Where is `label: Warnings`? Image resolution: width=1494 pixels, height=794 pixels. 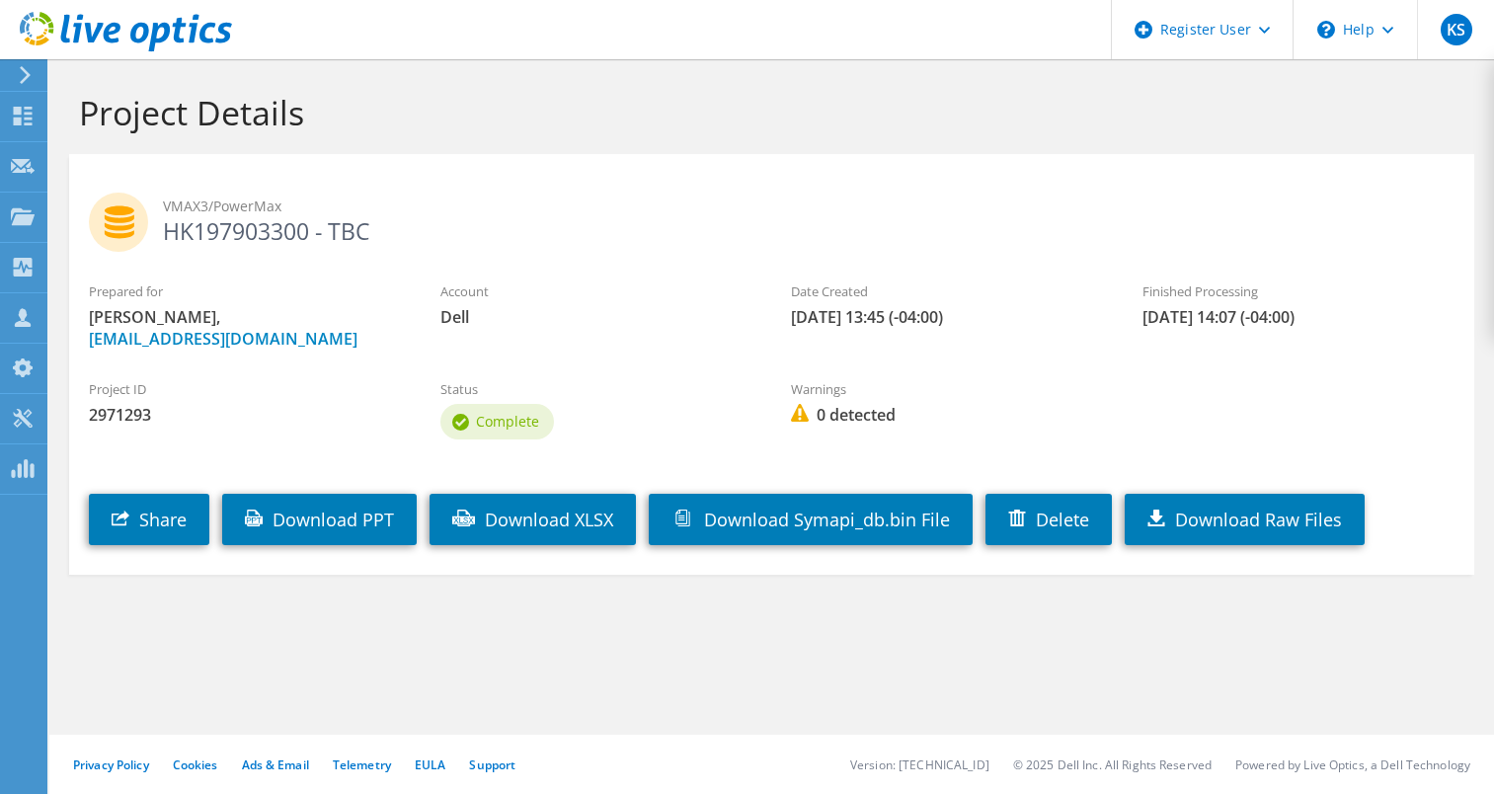
label: Warnings is located at coordinates (947, 389).